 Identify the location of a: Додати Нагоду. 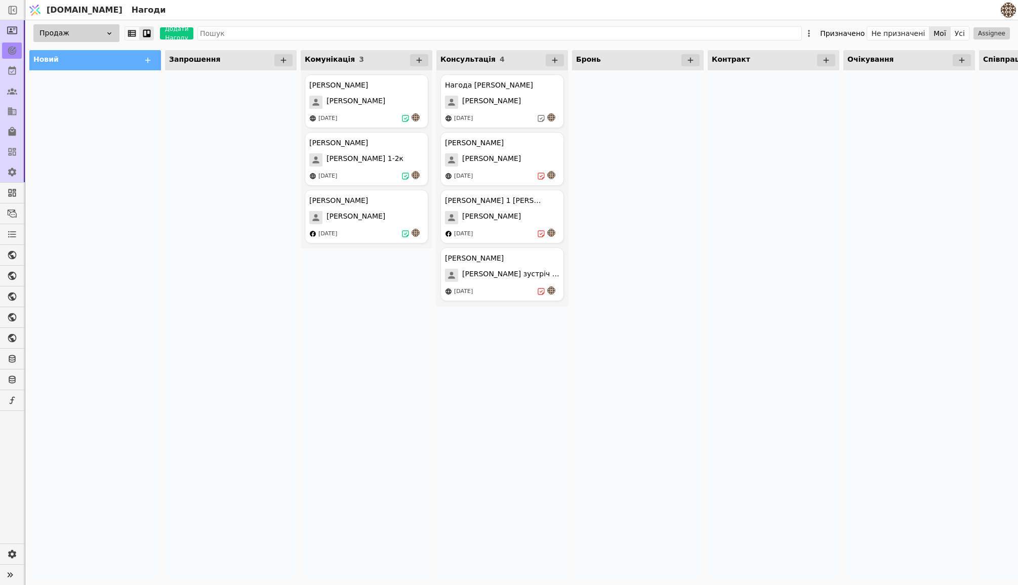
(174, 33).